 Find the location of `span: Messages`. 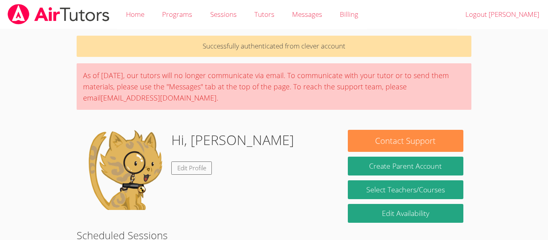

span: Messages is located at coordinates (307, 14).